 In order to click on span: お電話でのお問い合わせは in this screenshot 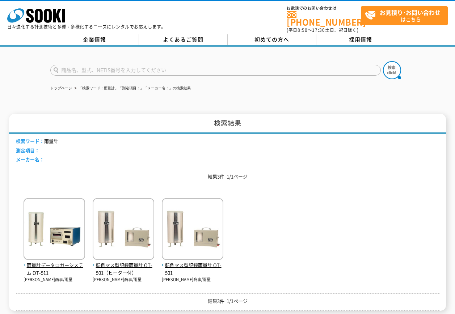, I will do `click(324, 8)`.